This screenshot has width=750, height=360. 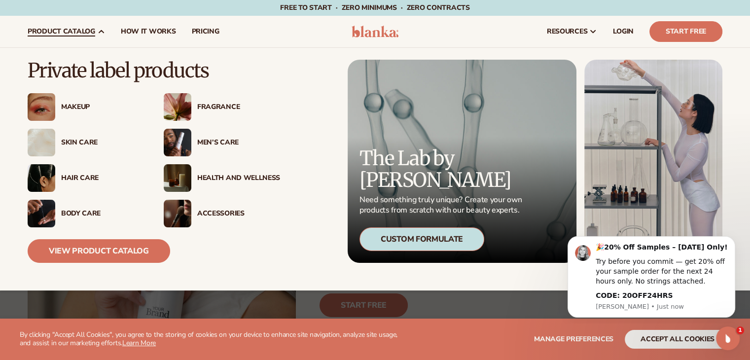 What do you see at coordinates (375, 32) in the screenshot?
I see `a: logo` at bounding box center [375, 32].